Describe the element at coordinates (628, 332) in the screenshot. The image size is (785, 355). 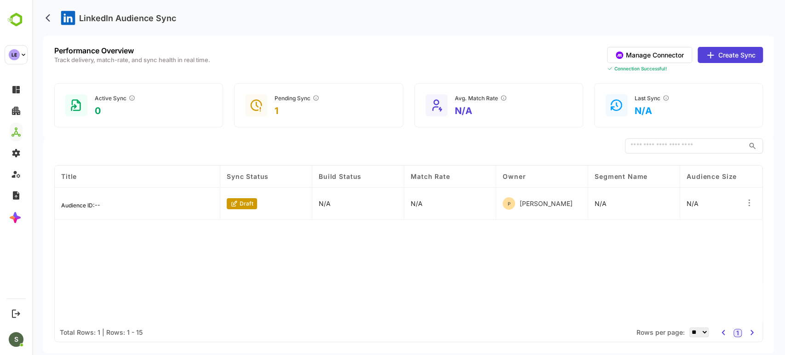
I see `span: Rows per page:` at that location.